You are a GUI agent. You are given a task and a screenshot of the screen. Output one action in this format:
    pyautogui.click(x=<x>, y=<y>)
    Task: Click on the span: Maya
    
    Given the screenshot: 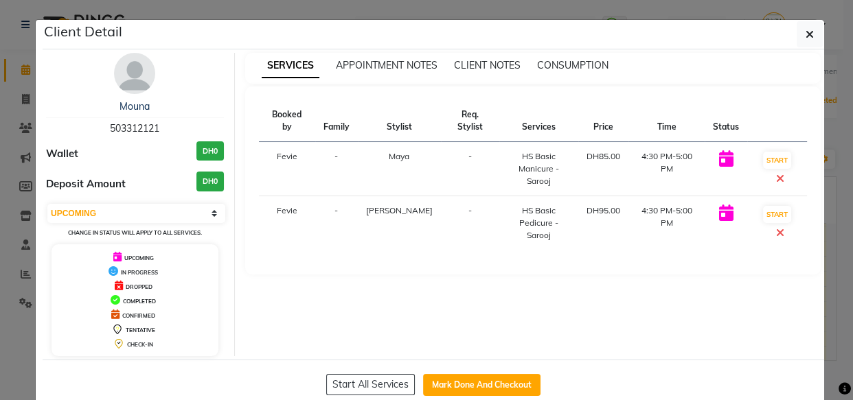 What is the action you would take?
    pyautogui.click(x=399, y=156)
    